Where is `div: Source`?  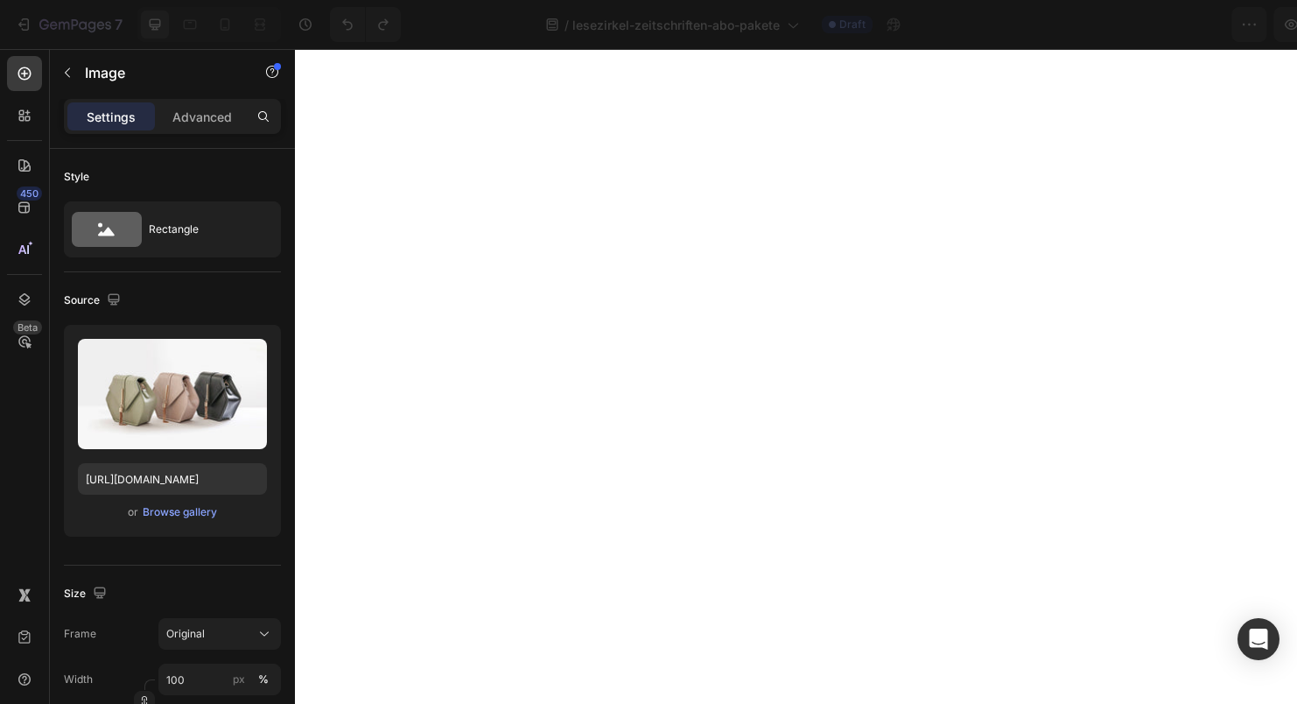
div: Source is located at coordinates (94, 300).